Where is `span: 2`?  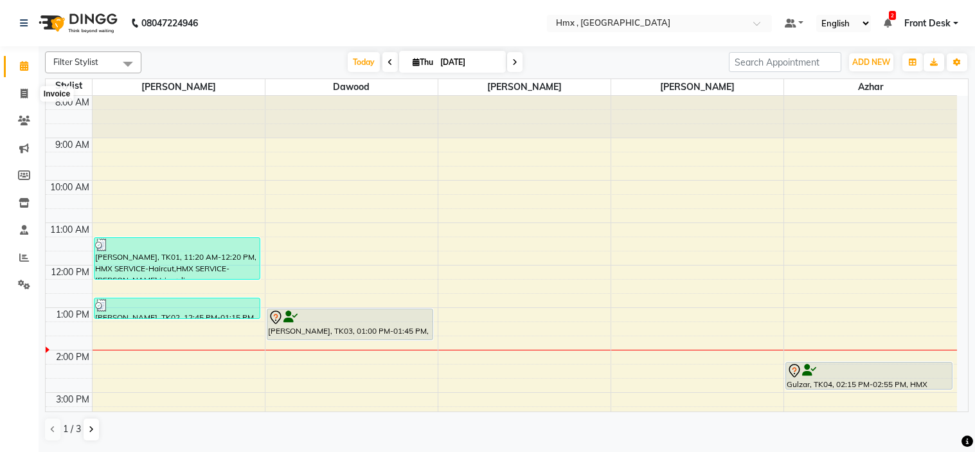
span: 2 is located at coordinates (892, 15).